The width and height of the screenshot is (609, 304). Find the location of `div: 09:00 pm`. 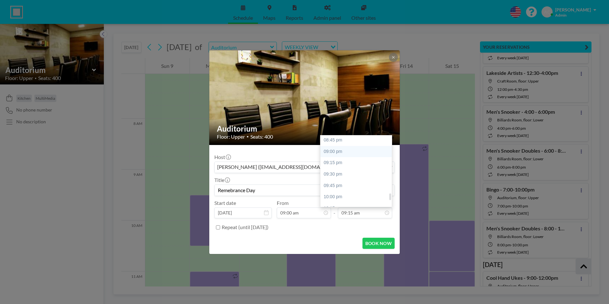

div: 09:00 pm is located at coordinates (358, 152).